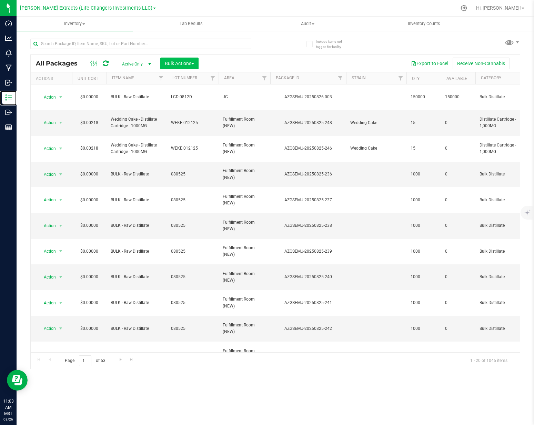 The width and height of the screenshot is (534, 425). Describe the element at coordinates (424, 24) in the screenshot. I see `a: Inventory Counts` at that location.